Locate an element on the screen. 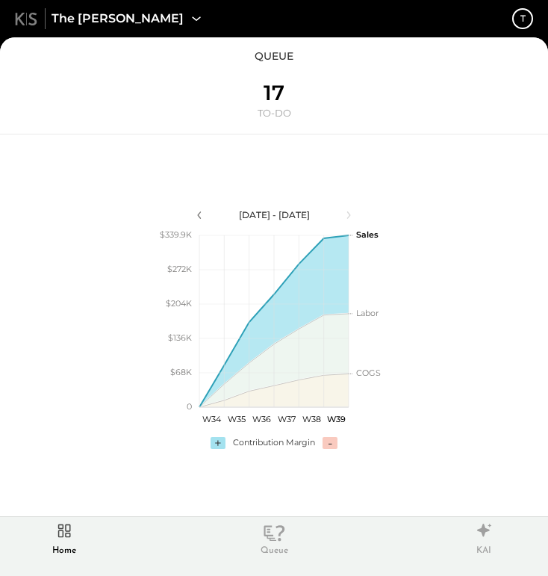  text: COGS is located at coordinates (368, 373).